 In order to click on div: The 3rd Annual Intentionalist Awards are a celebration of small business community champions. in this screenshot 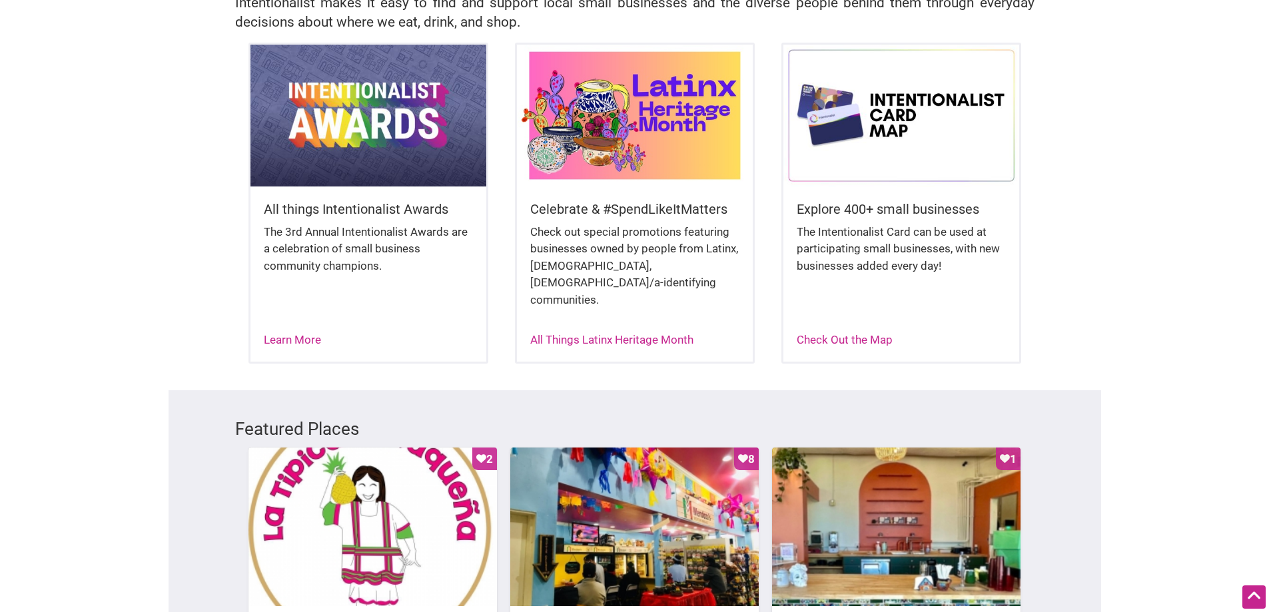, I will do `click(368, 256)`.